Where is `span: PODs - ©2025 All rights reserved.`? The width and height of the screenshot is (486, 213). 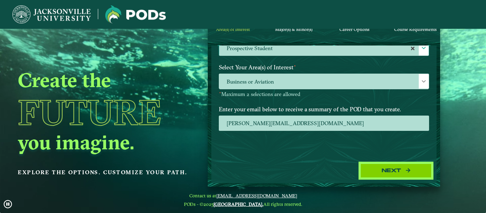
span: PODs - ©2025 All rights reserved. is located at coordinates (243, 204).